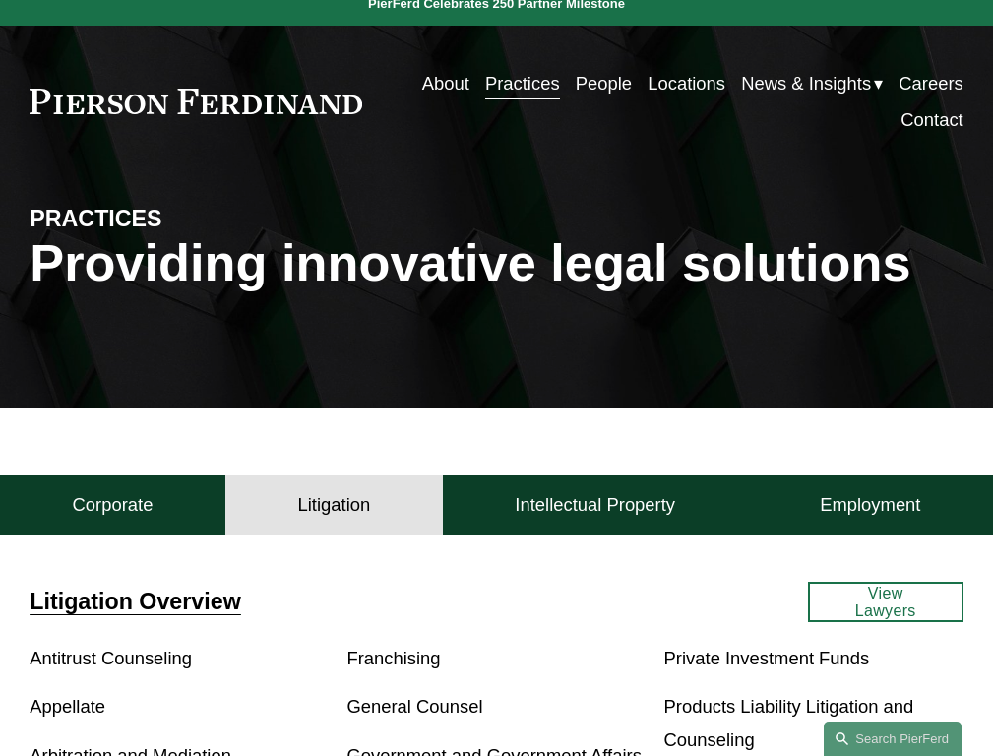 This screenshot has height=756, width=993. I want to click on a: Practices, so click(523, 83).